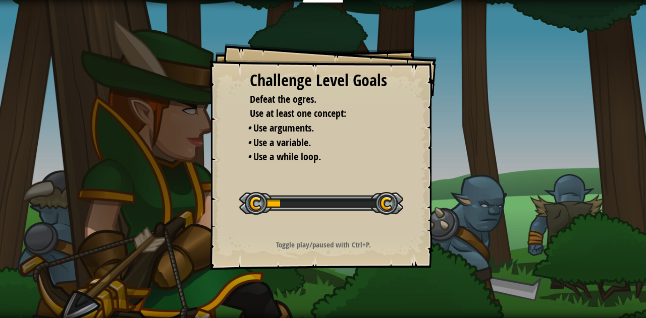 The height and width of the screenshot is (318, 646). I want to click on li: Use a variable., so click(320, 143).